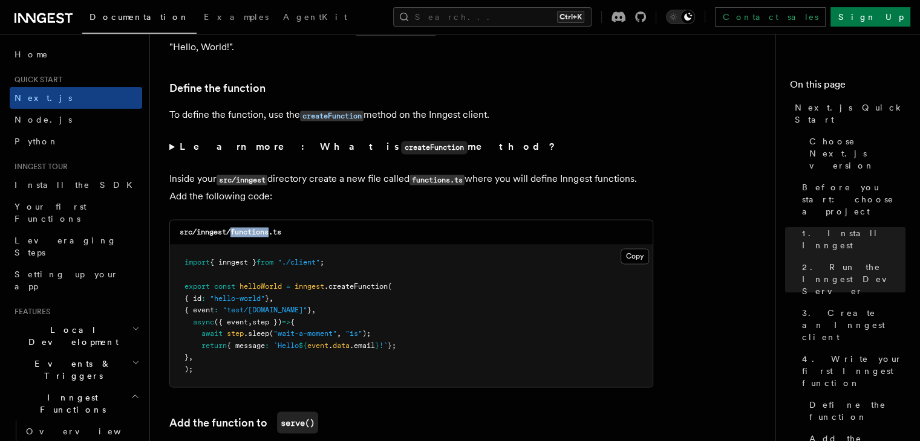 This screenshot has height=441, width=920. Describe the element at coordinates (230, 232) in the screenshot. I see `code: src/inngest/functions.ts` at that location.